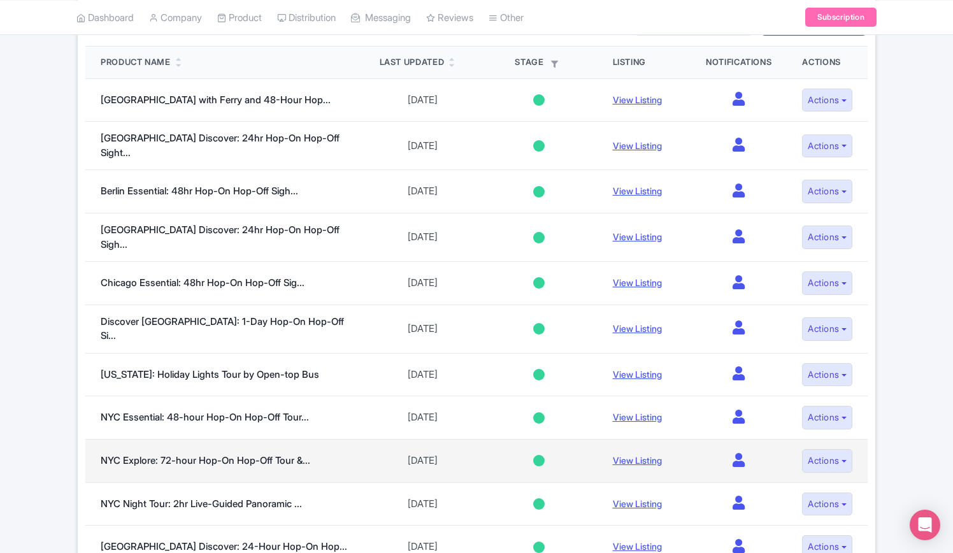  Describe the element at coordinates (412, 62) in the screenshot. I see `div: Last Updated` at that location.